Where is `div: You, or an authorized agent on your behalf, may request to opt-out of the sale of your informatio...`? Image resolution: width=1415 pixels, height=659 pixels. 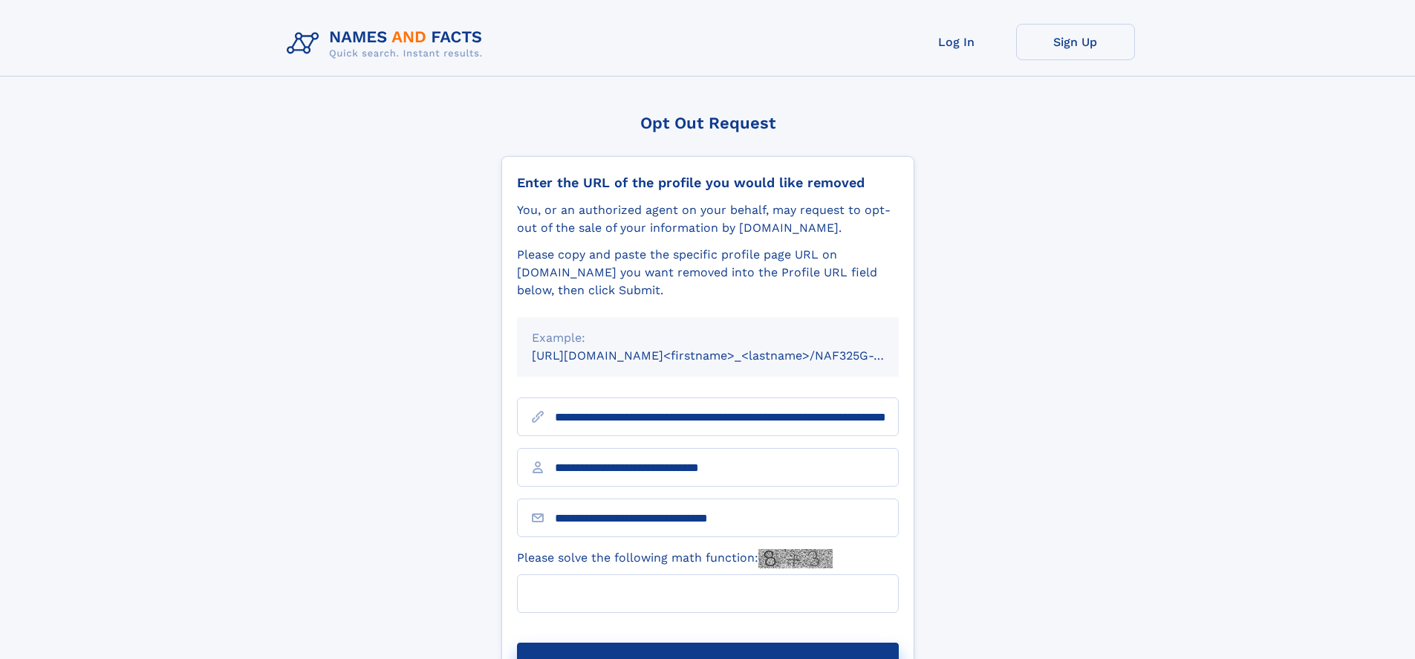
div: You, or an authorized agent on your behalf, may request to opt-out of the sale of your informatio... is located at coordinates (708, 219).